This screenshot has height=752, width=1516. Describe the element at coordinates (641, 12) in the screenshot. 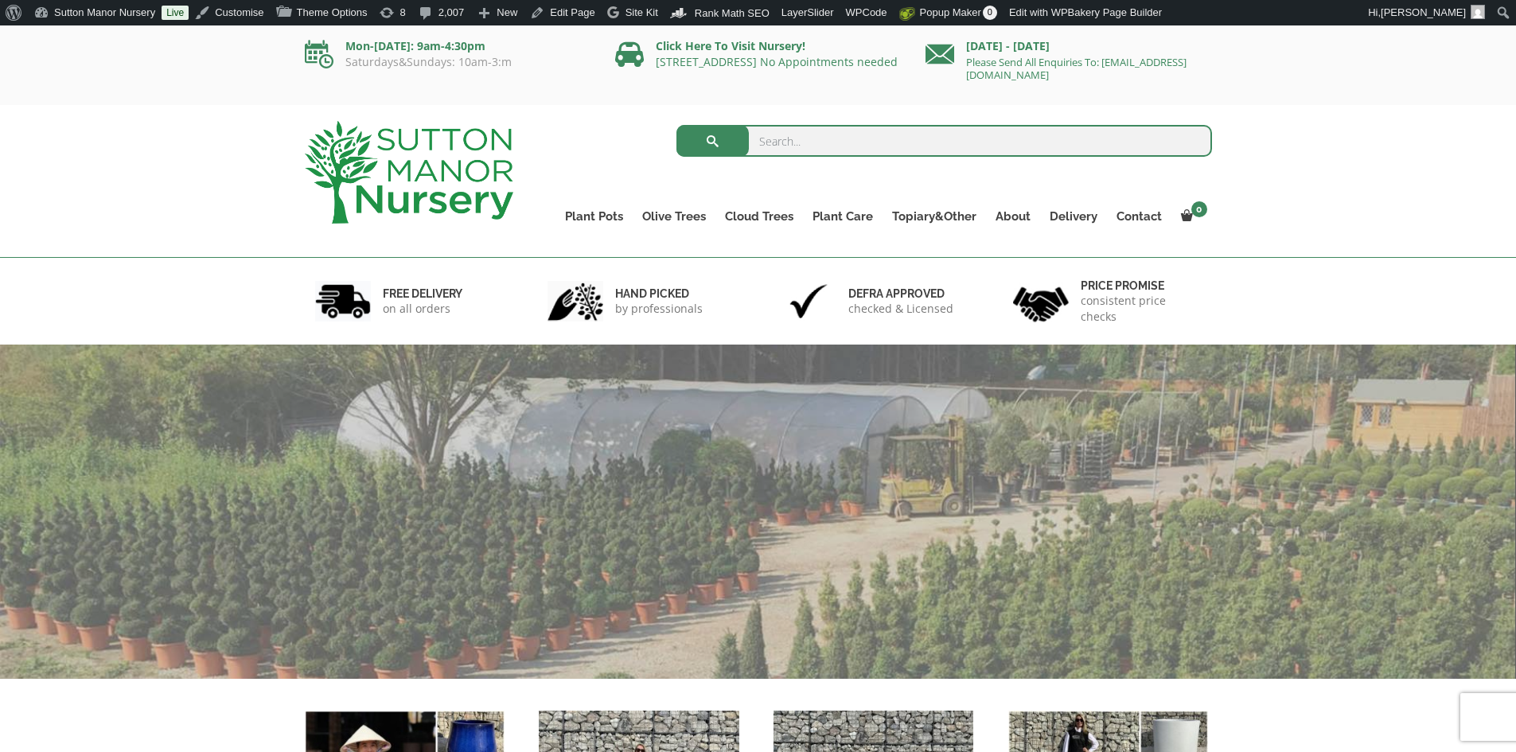

I see `span: Site Kit` at that location.